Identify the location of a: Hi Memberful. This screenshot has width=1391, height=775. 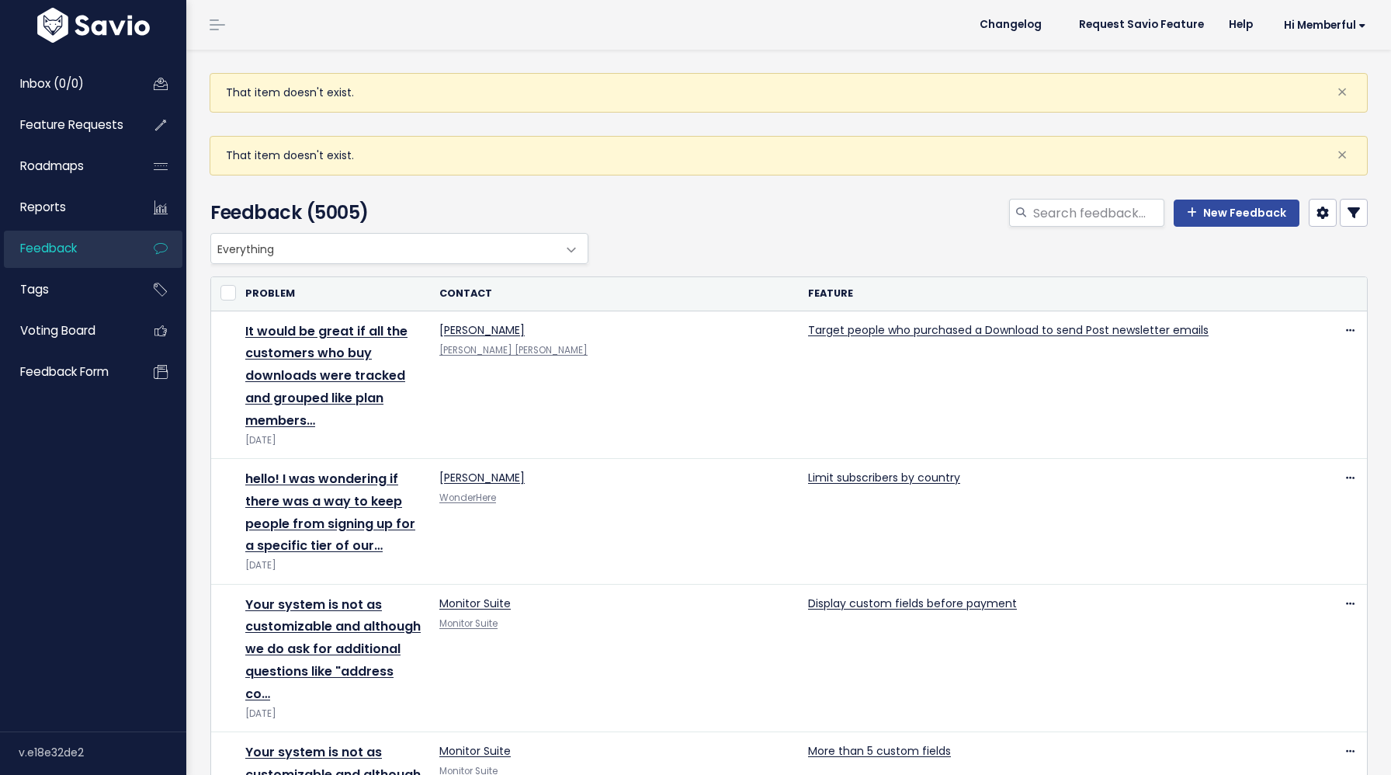
(1322, 25).